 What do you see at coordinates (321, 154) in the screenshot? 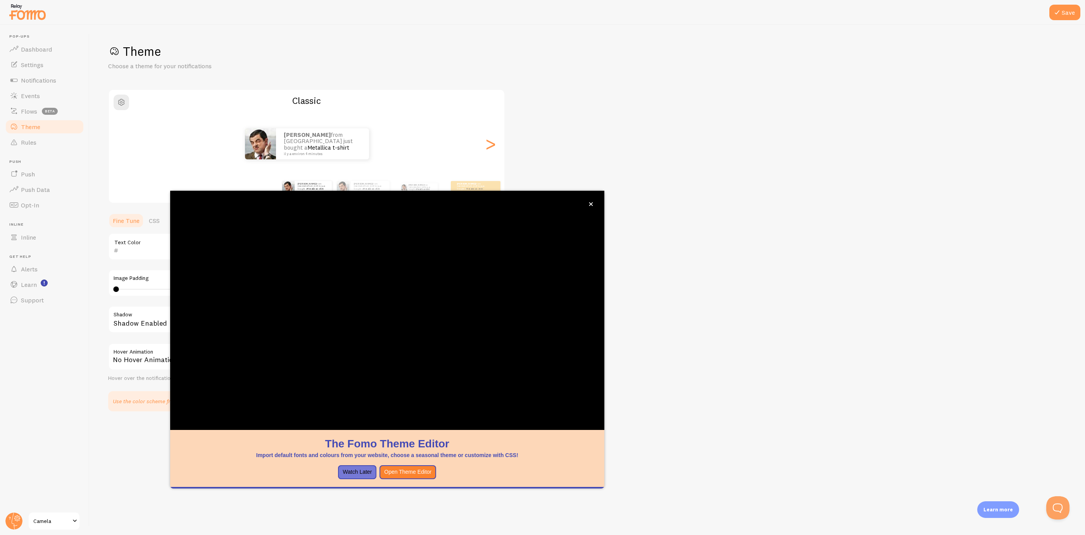
I see `small: il y a environ 4 minutes` at bounding box center [321, 154].